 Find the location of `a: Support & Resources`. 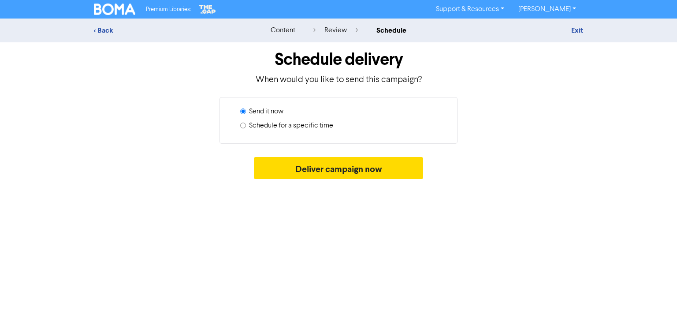

a: Support & Resources is located at coordinates (470, 9).